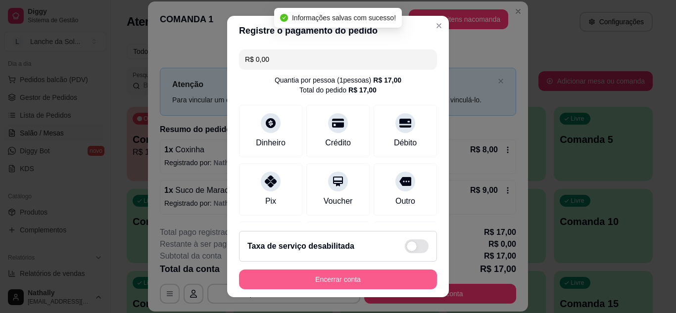 Image resolution: width=676 pixels, height=313 pixels. Describe the element at coordinates (338, 59) in the screenshot. I see `input: Ex.: hambúrguer de cordeiro` at that location.